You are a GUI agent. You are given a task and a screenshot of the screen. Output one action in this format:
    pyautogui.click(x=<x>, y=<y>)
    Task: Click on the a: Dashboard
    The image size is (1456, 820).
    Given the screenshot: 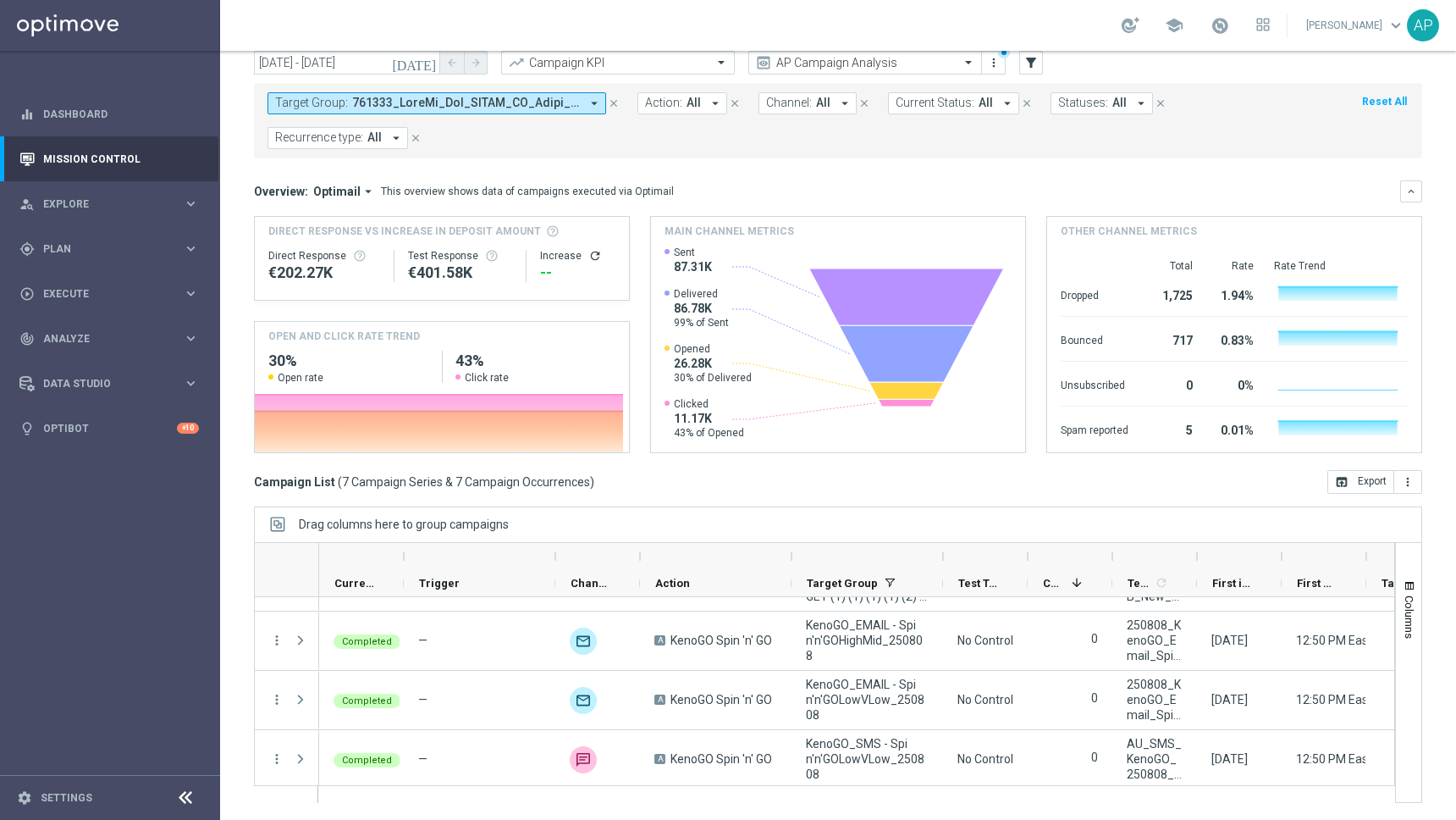 What is the action you would take?
    pyautogui.click(x=121, y=113)
    